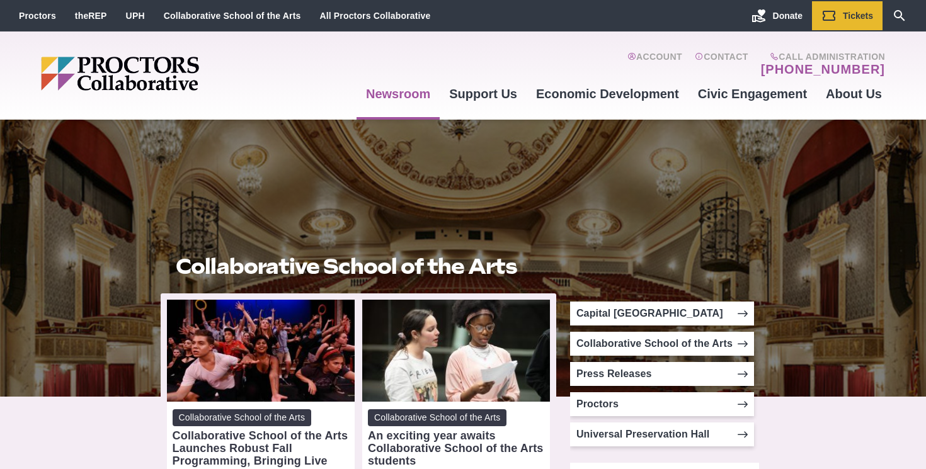 This screenshot has height=469, width=926. Describe the element at coordinates (900, 16) in the screenshot. I see `a: Search` at that location.